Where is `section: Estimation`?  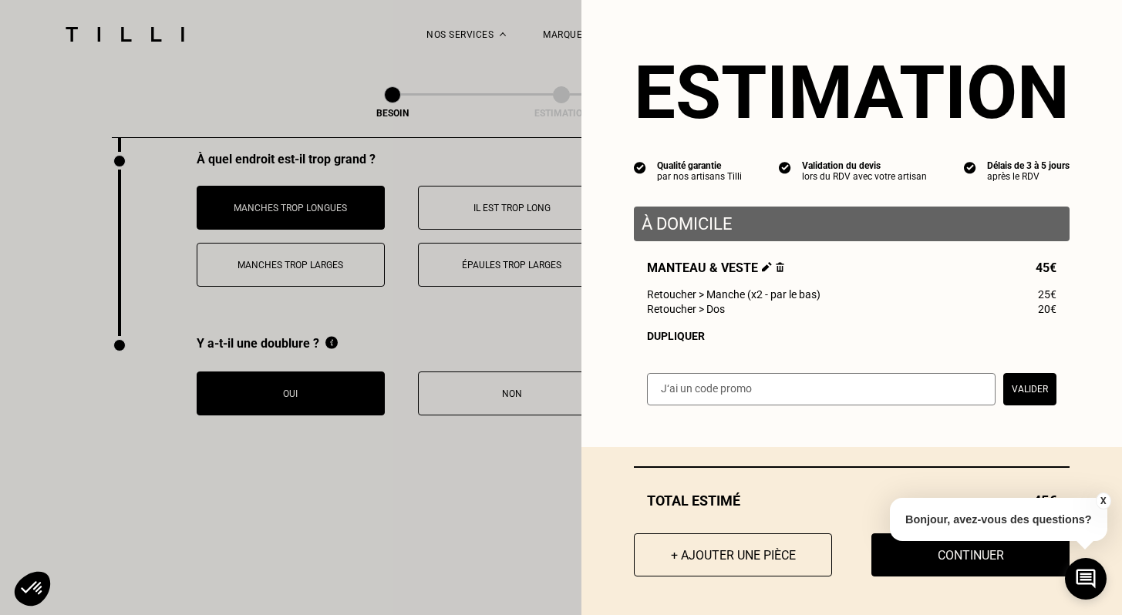 section: Estimation is located at coordinates (851, 93).